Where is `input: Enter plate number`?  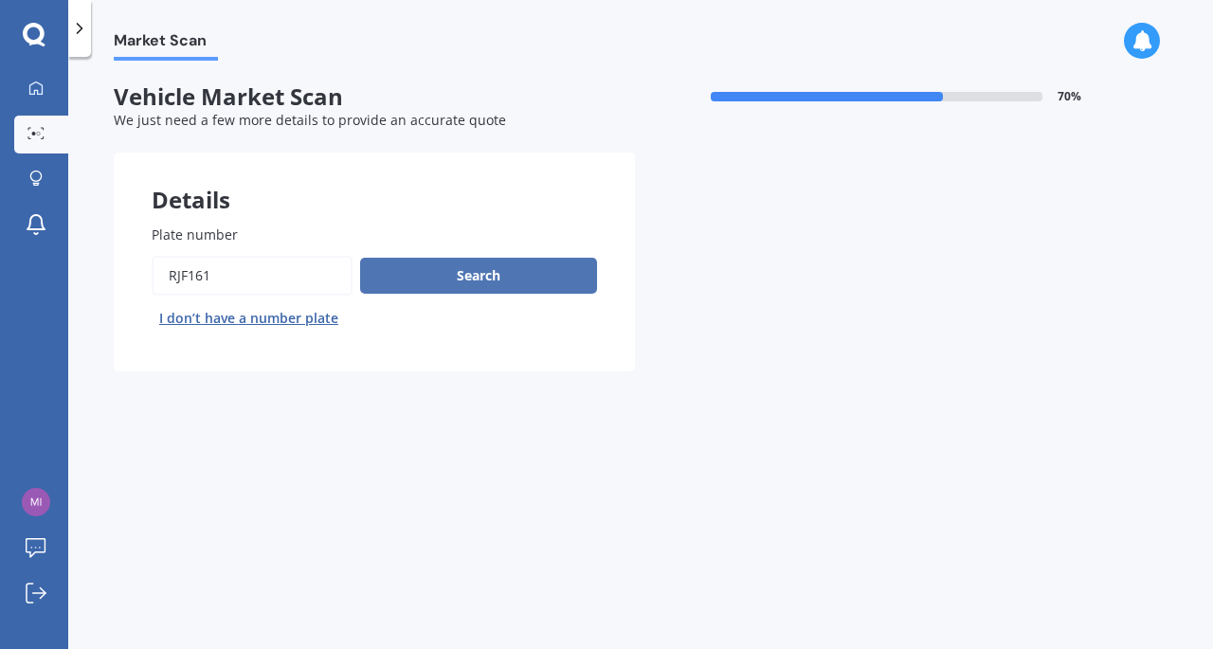
input: Enter plate number is located at coordinates (252, 276).